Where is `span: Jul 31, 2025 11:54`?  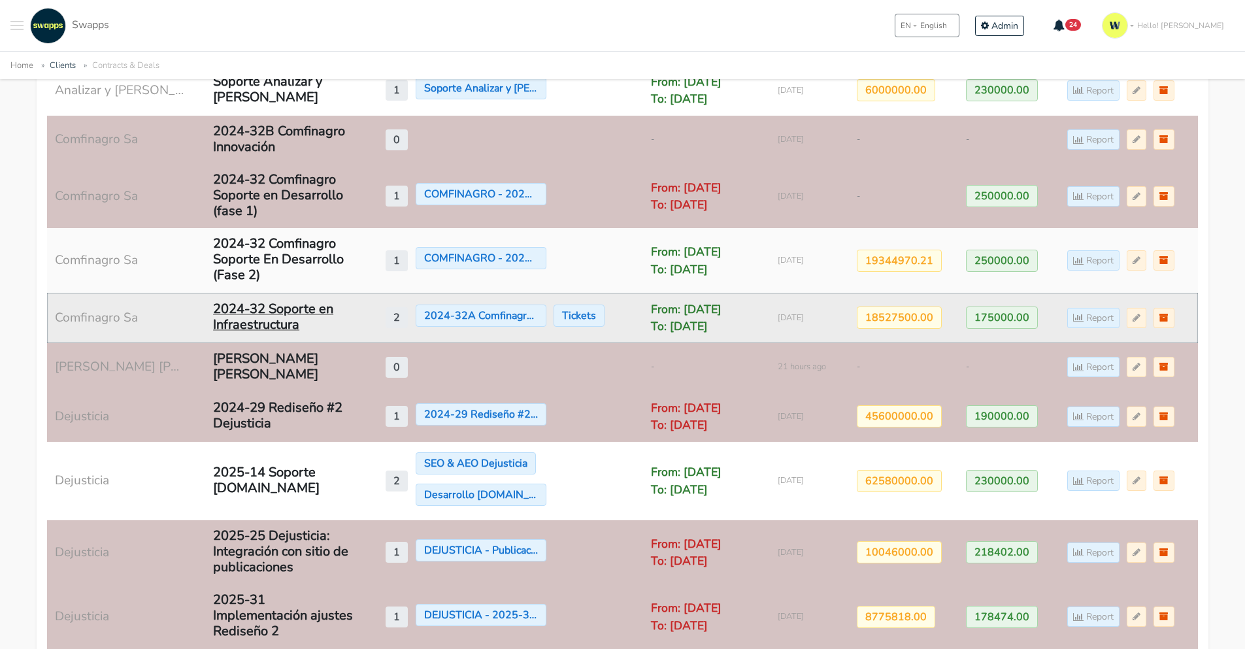 span: Jul 31, 2025 11:54 is located at coordinates (791, 416).